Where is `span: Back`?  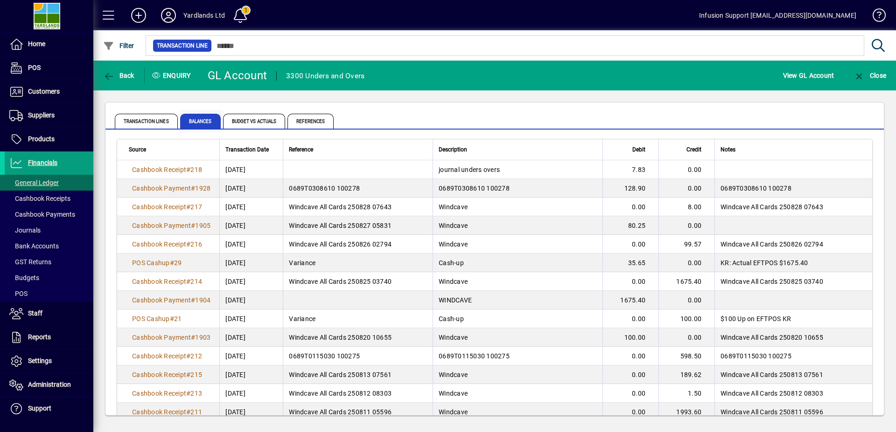 span: Back is located at coordinates (119, 76).